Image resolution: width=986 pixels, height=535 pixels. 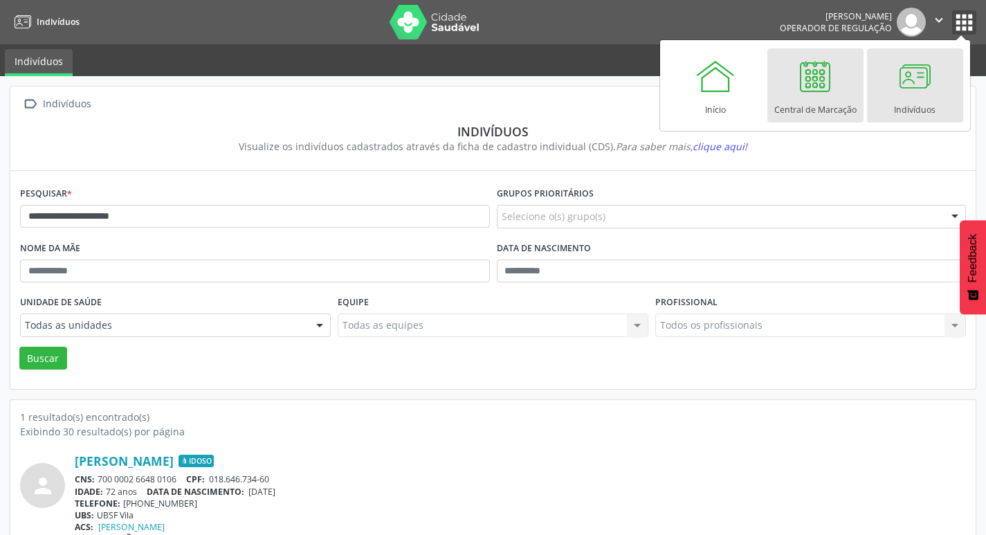 I want to click on a: Central de Marcação, so click(x=815, y=85).